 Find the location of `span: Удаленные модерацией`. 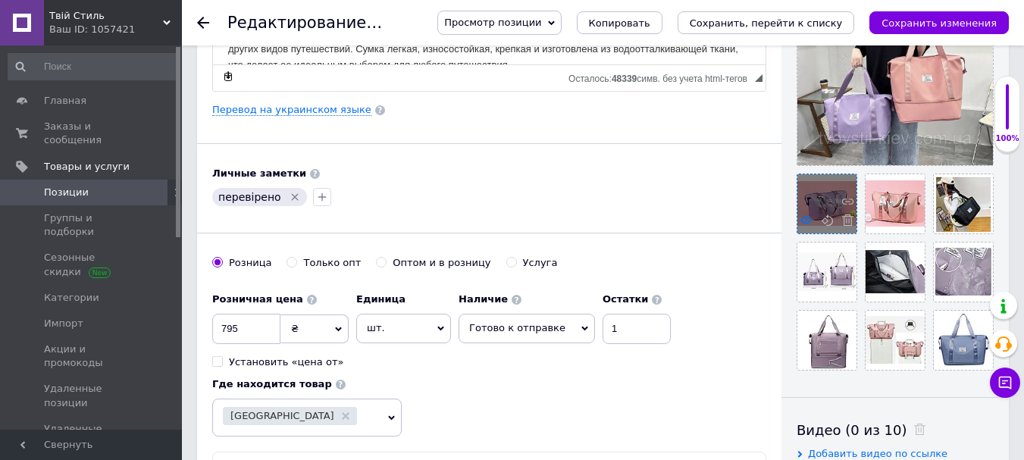

span: Удаленные модерацией is located at coordinates (92, 436).